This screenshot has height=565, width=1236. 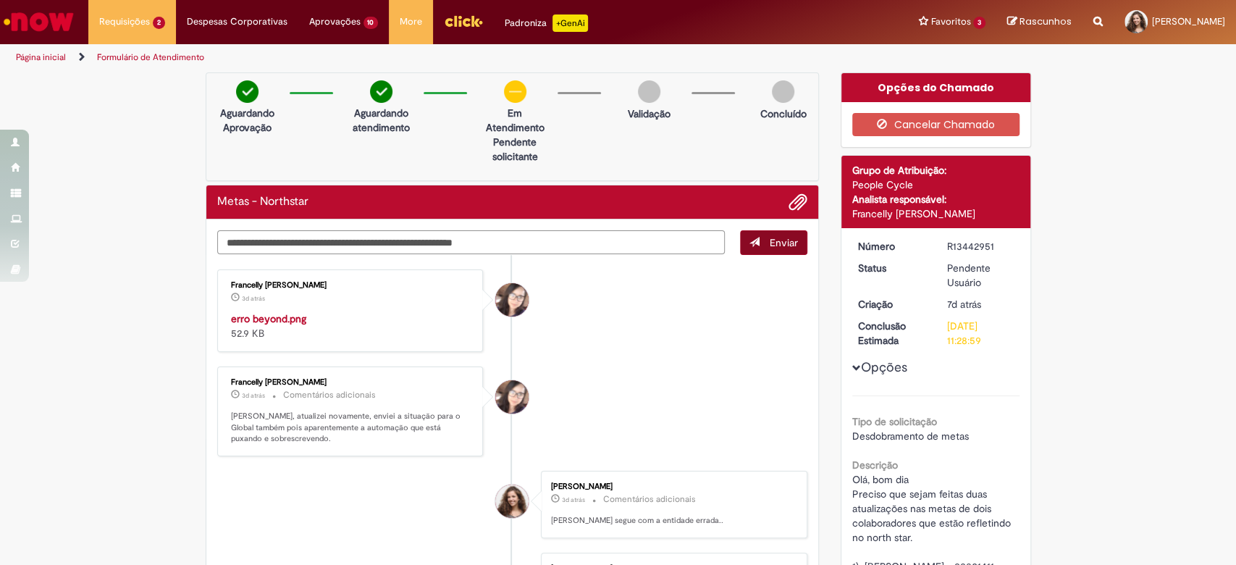 What do you see at coordinates (570, 23) in the screenshot?
I see `p: +GenAi` at bounding box center [570, 23].